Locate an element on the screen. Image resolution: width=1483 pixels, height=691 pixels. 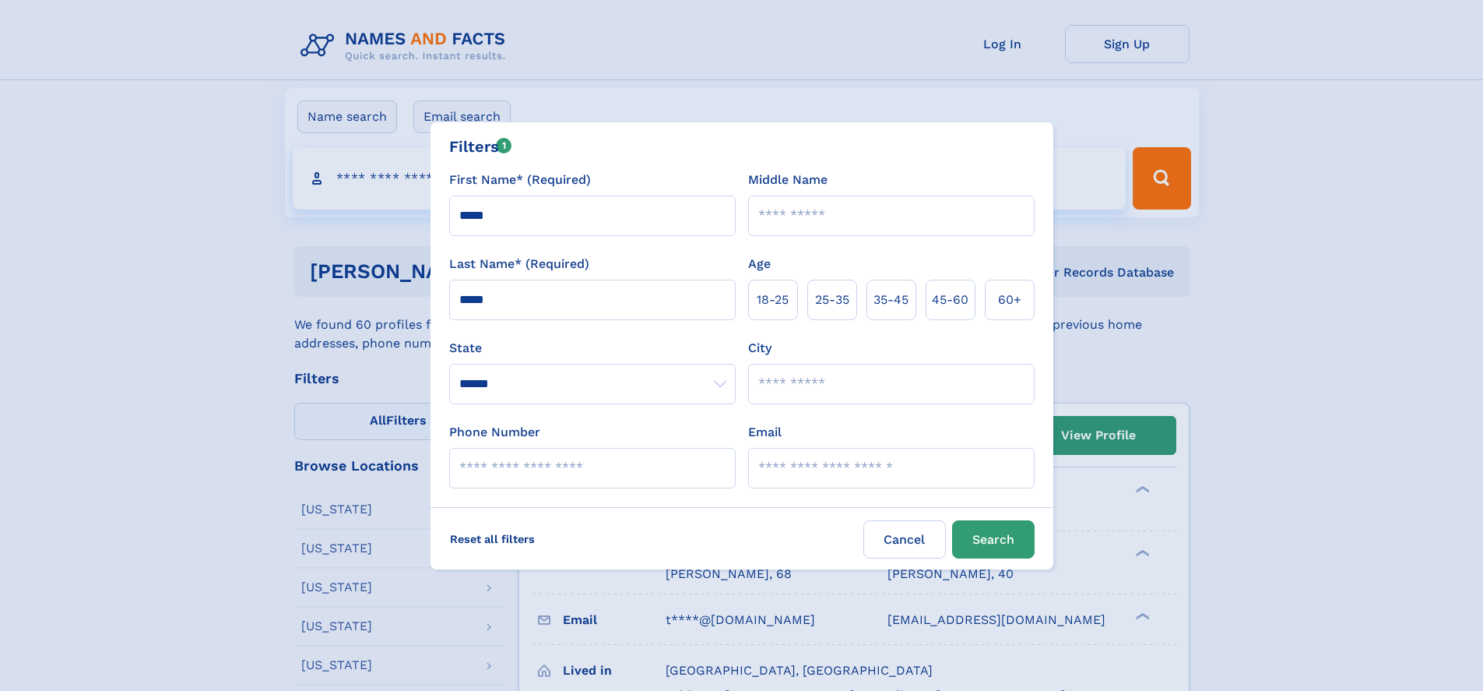
label: First Name* (Required) is located at coordinates (520, 180).